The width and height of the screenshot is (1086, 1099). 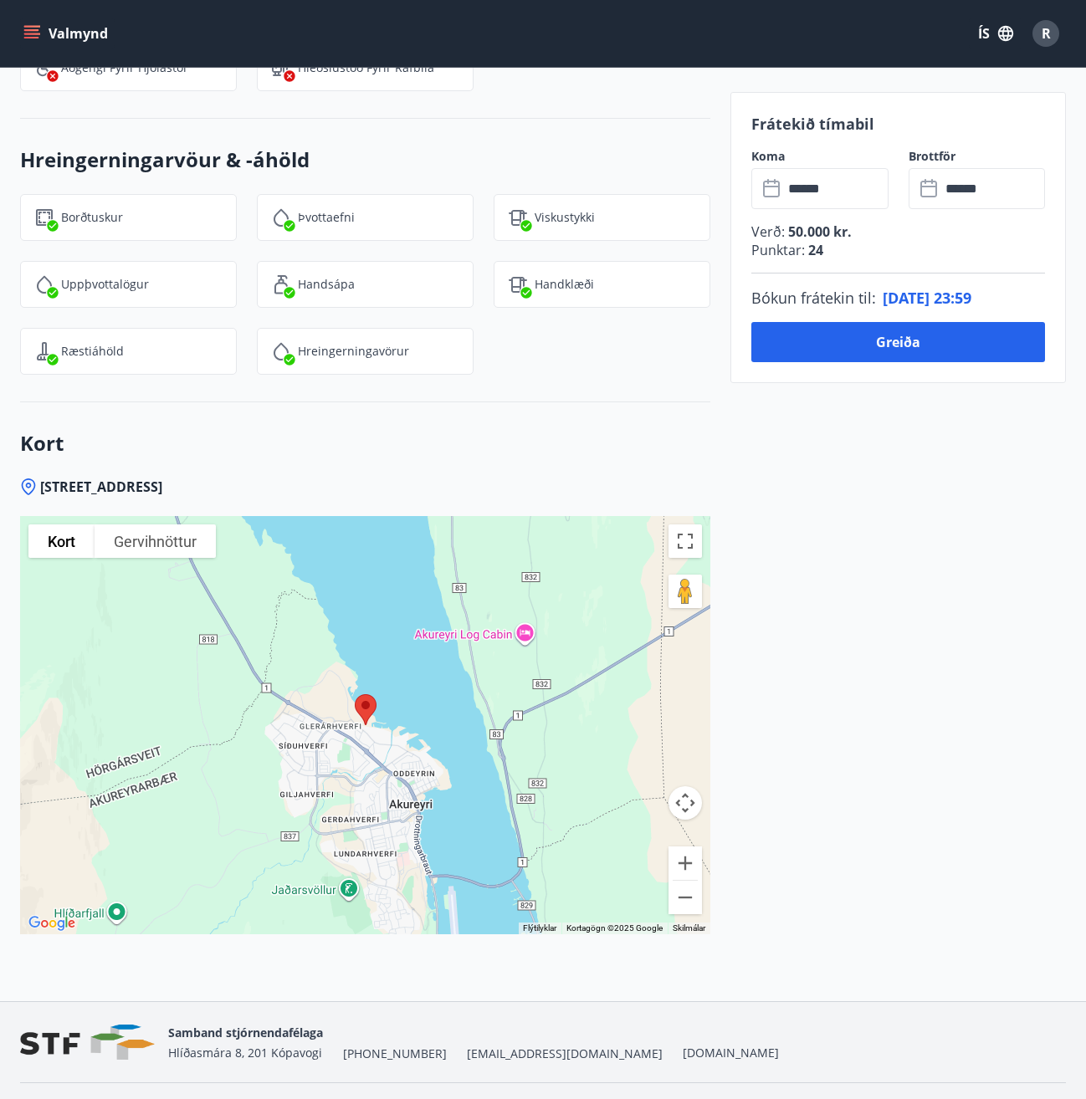 What do you see at coordinates (87, 1042) in the screenshot?
I see `img: vjCaq2fThgY3EUYqSgpjEiBg6WP39ov69hlhuPVN.png` at bounding box center [87, 1042].